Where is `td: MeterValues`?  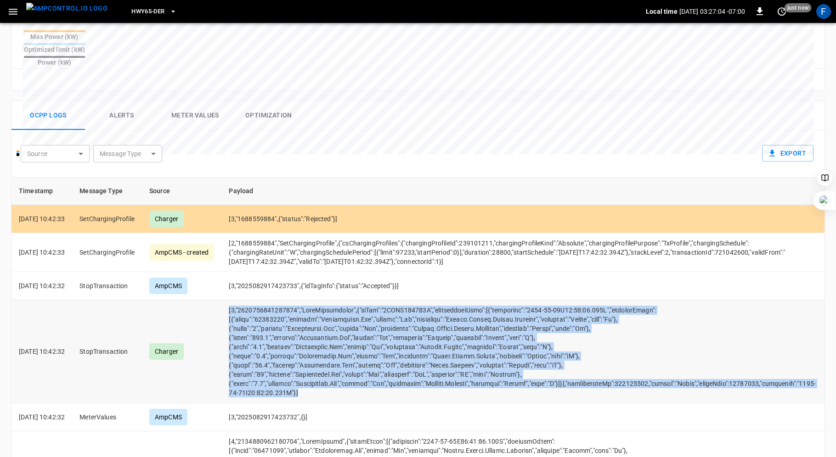
td: MeterValues is located at coordinates (107, 417).